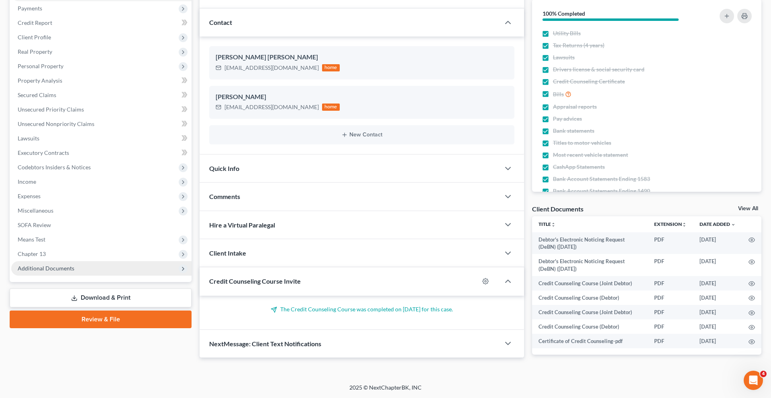 The image size is (771, 398). I want to click on span: Tax Returns (4 years), so click(579, 45).